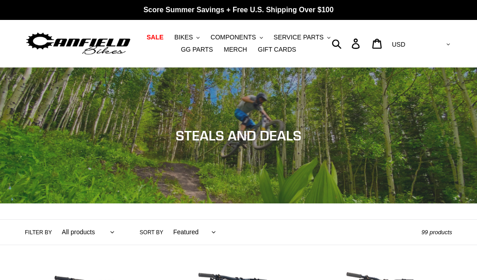 Image resolution: width=477 pixels, height=280 pixels. What do you see at coordinates (235, 49) in the screenshot?
I see `span: MERCH` at bounding box center [235, 49].